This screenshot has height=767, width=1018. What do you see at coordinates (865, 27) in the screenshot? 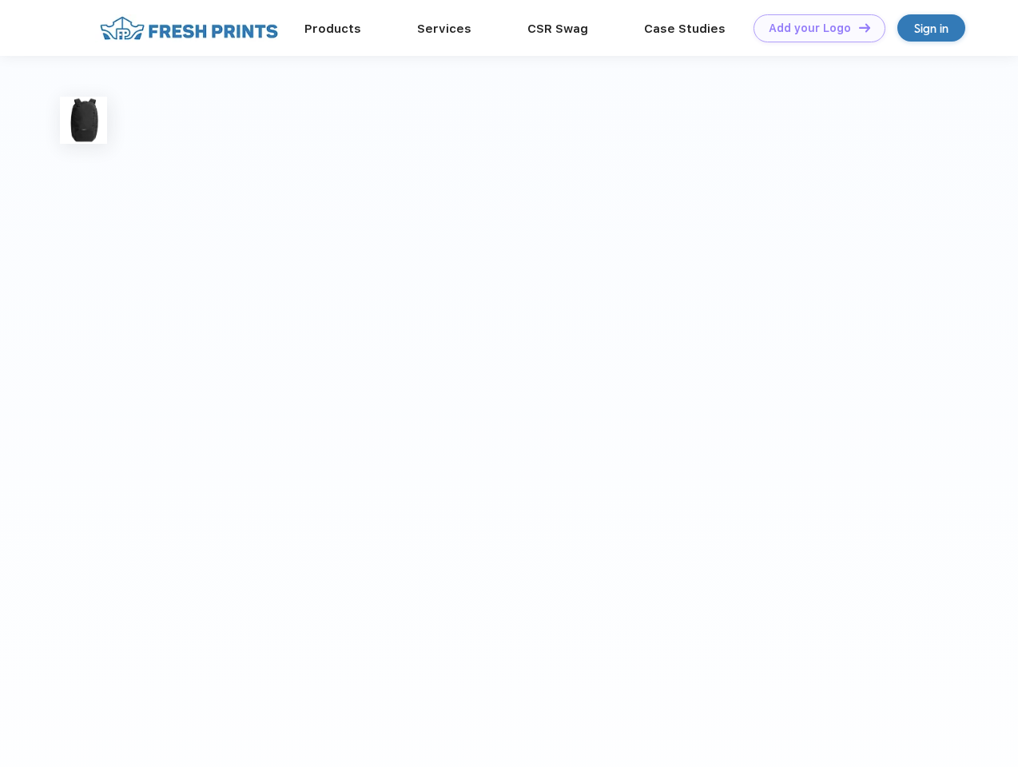
I see `img: DT` at bounding box center [865, 27].